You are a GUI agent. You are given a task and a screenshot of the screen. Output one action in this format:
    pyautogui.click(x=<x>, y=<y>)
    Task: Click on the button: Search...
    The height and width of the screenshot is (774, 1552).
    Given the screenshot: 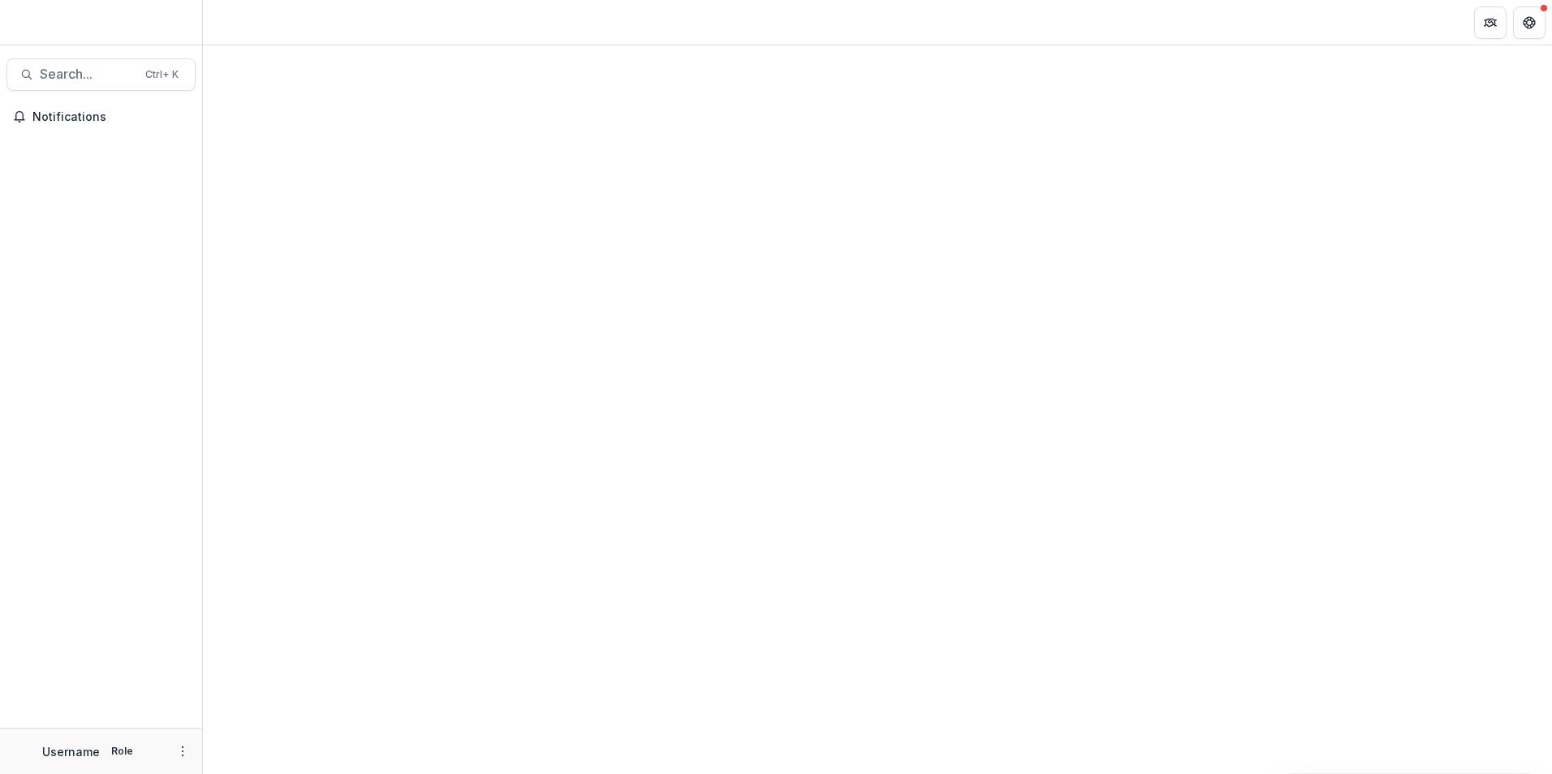 What is the action you would take?
    pyautogui.click(x=101, y=75)
    